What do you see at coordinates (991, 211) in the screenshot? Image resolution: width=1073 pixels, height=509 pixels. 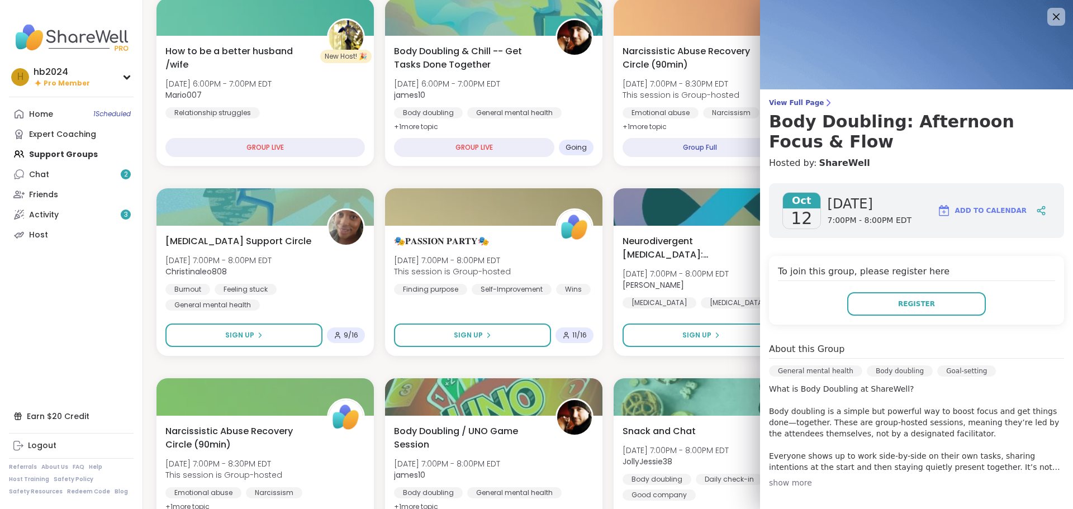 I see `span: Add to Calendar` at bounding box center [991, 211].